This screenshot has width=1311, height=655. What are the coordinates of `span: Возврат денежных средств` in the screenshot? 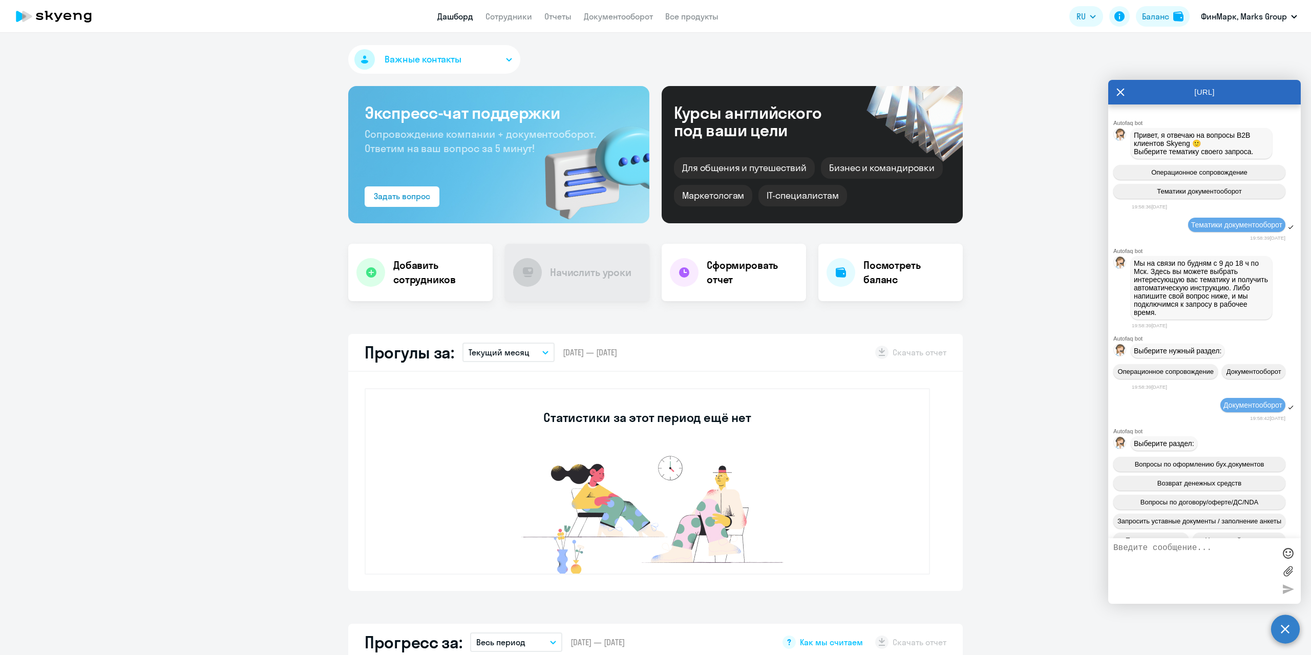 It's located at (1200, 483).